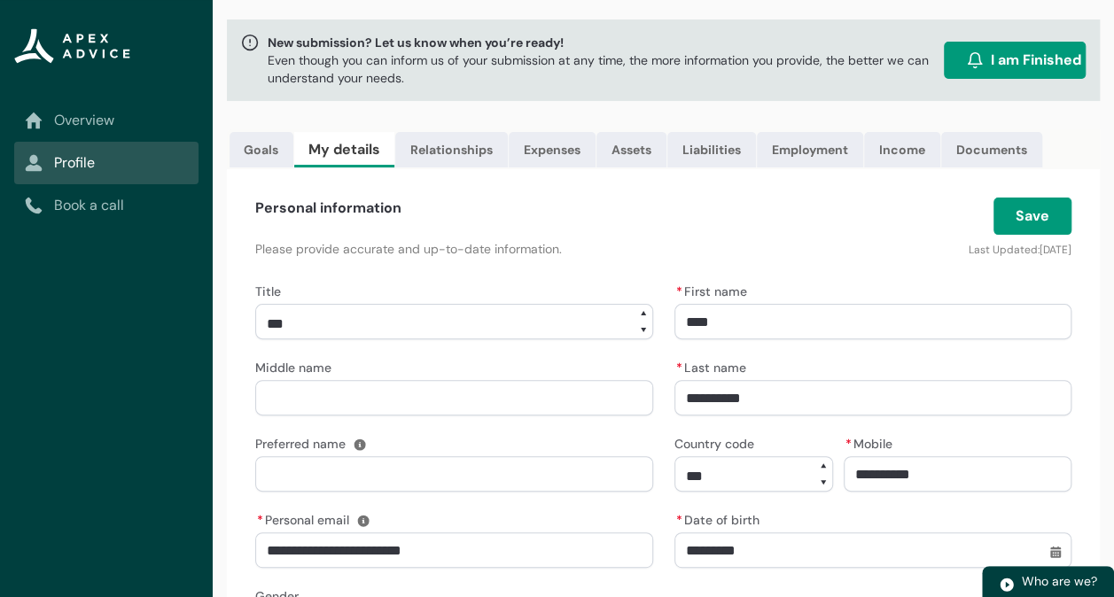 The image size is (1114, 597). I want to click on label: Middle name, so click(297, 366).